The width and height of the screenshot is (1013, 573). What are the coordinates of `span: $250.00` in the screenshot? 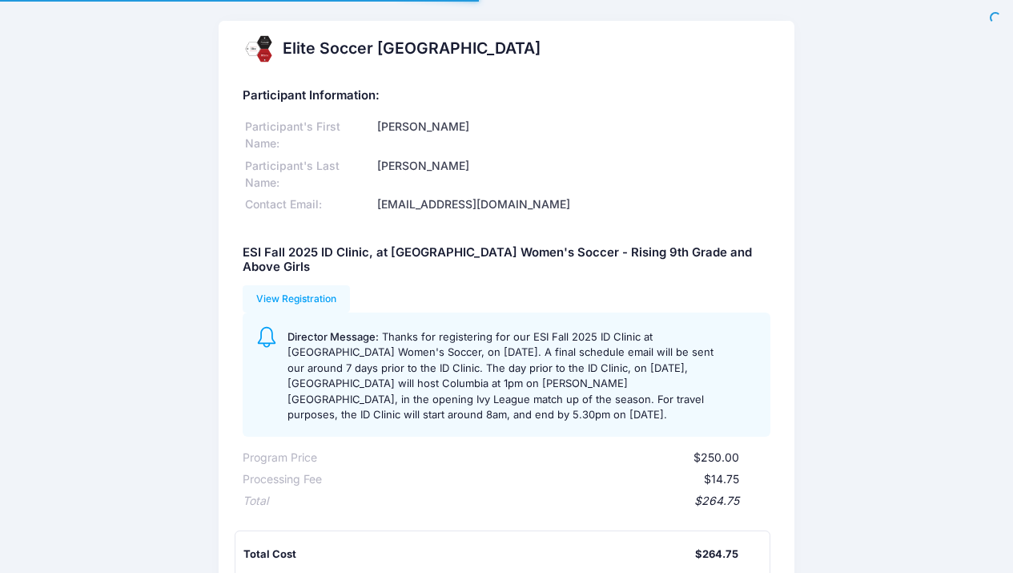 It's located at (716, 457).